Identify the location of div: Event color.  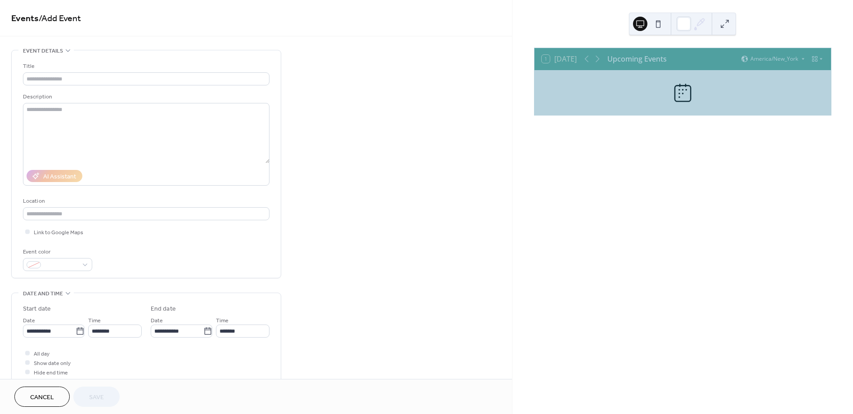
(57, 252).